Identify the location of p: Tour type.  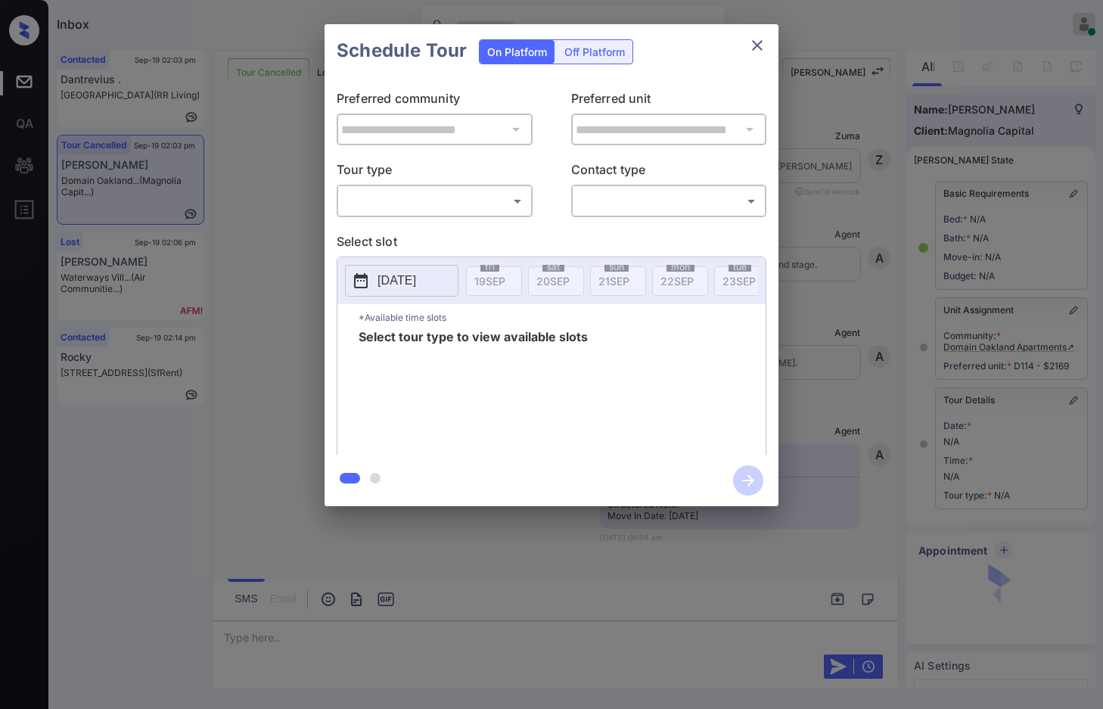
(434, 172).